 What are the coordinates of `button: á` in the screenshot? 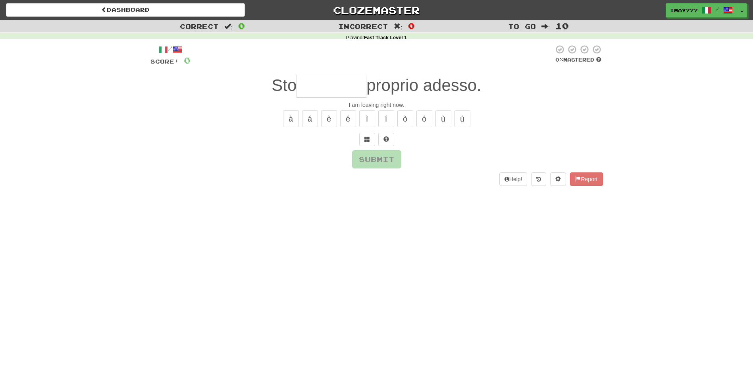 It's located at (310, 119).